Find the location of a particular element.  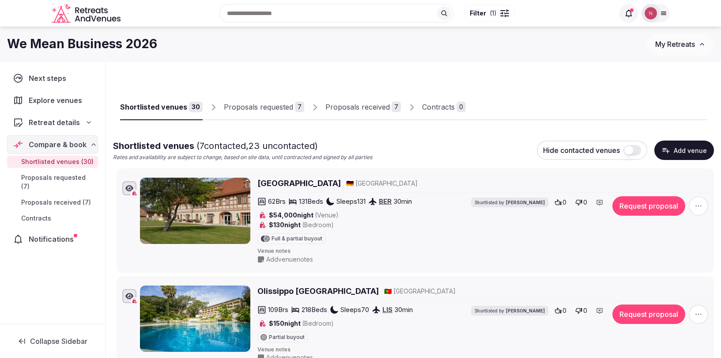

span: Hide contacted venues is located at coordinates (581, 150).